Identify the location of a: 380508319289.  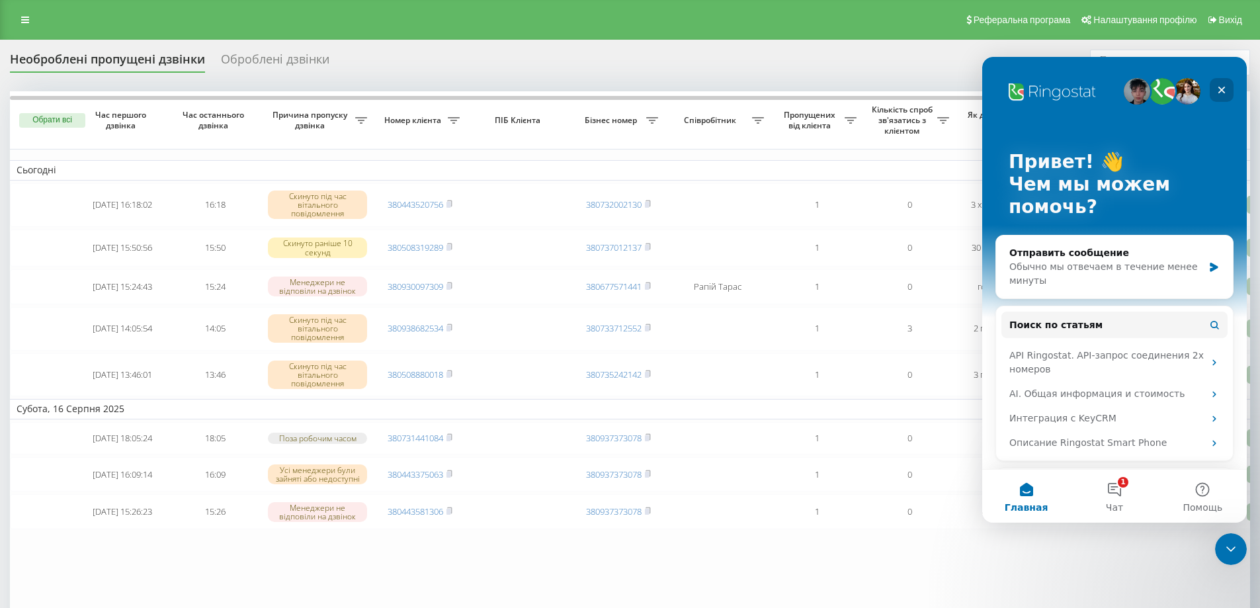
(415, 247).